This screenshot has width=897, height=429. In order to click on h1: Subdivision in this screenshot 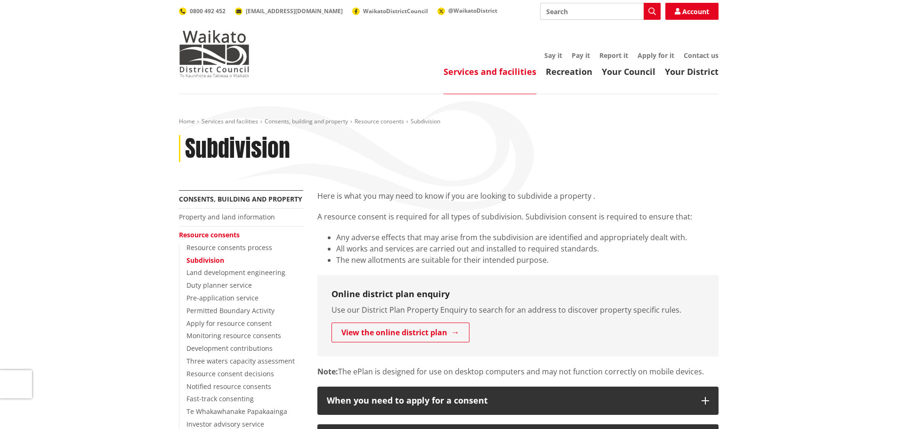, I will do `click(237, 149)`.